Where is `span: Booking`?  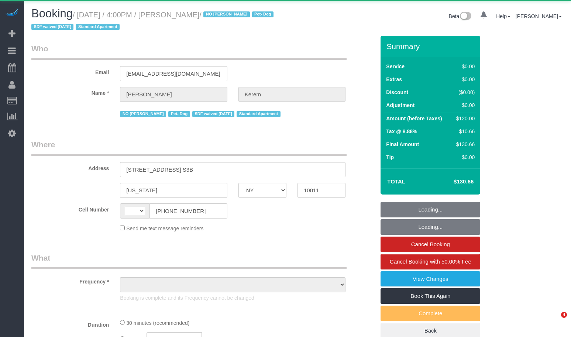 span: Booking is located at coordinates (52, 13).